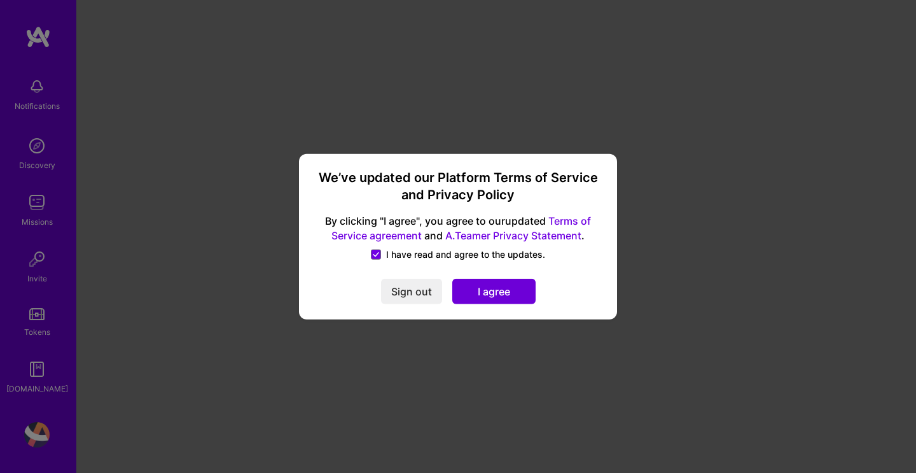  Describe the element at coordinates (458, 186) in the screenshot. I see `h3: We’ve updated our Platform Terms of Service and Privacy Policy` at that location.